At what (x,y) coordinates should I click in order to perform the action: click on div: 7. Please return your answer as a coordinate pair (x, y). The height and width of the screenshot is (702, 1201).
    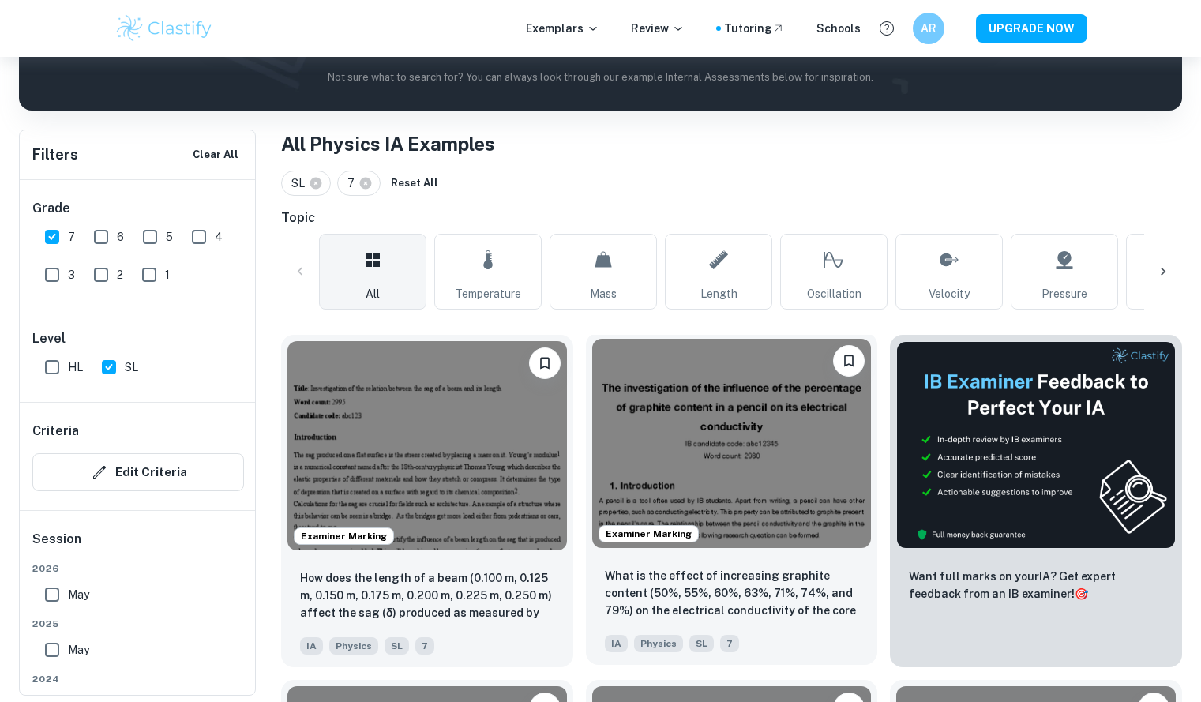
    Looking at the image, I should click on (358, 183).